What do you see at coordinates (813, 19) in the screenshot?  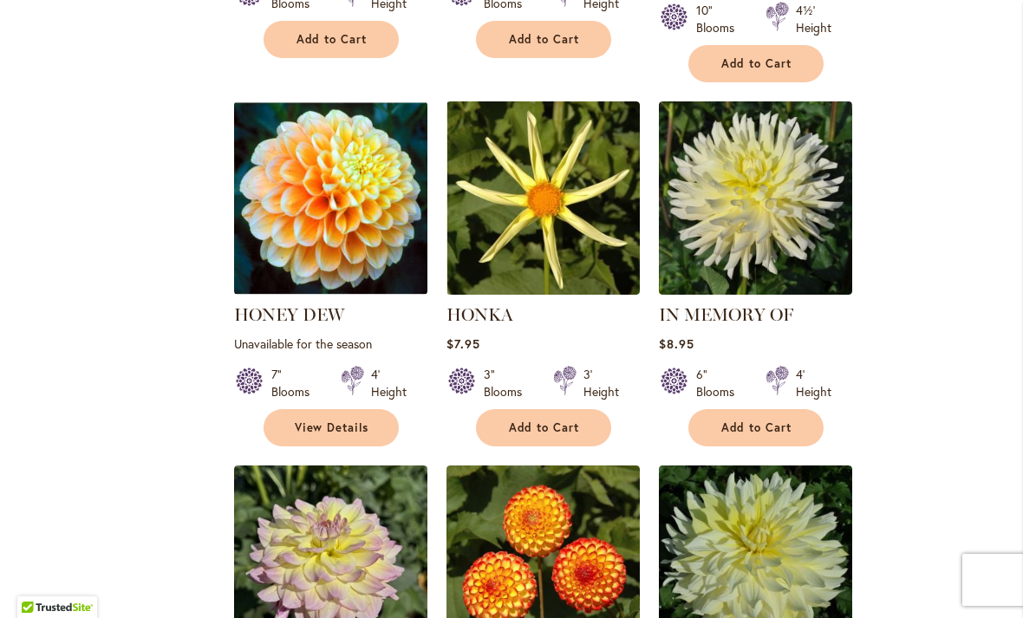 I see `div: 4½' Height` at bounding box center [813, 19].